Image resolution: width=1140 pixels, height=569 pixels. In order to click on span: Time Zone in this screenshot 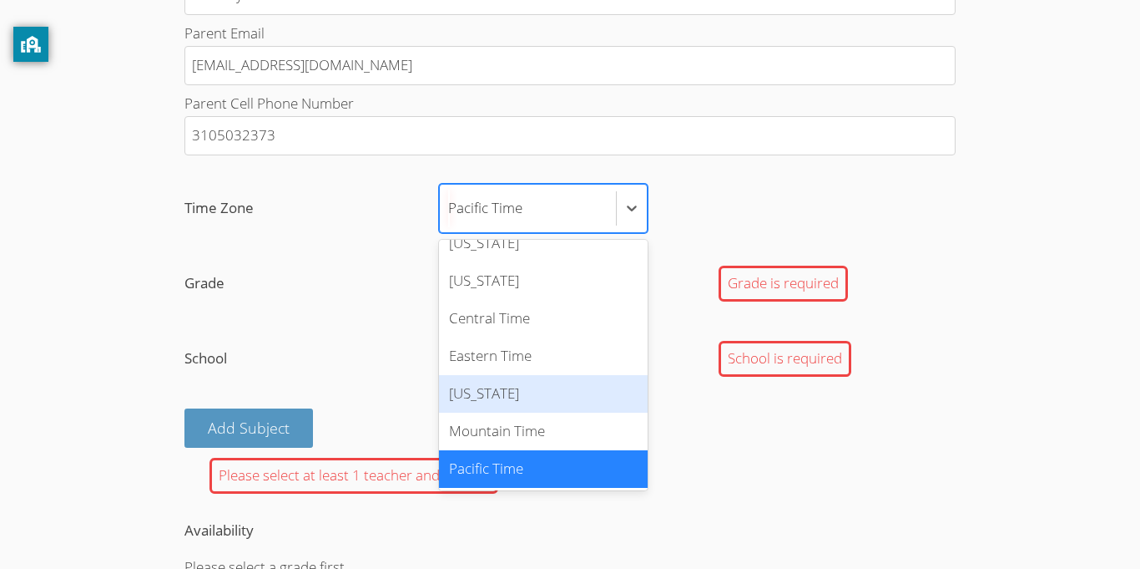, I will do `click(311, 208)`.